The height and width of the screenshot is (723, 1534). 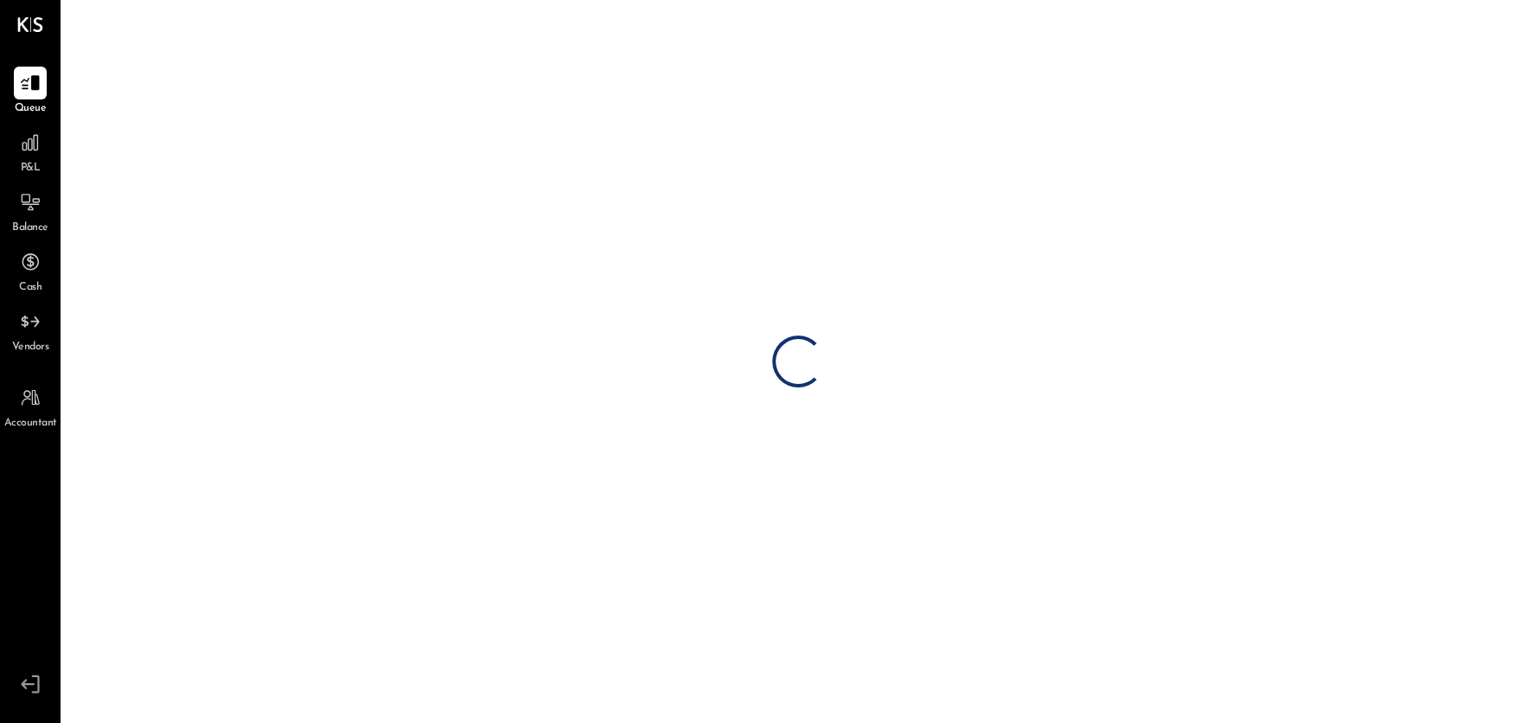 I want to click on a: Cash, so click(x=30, y=271).